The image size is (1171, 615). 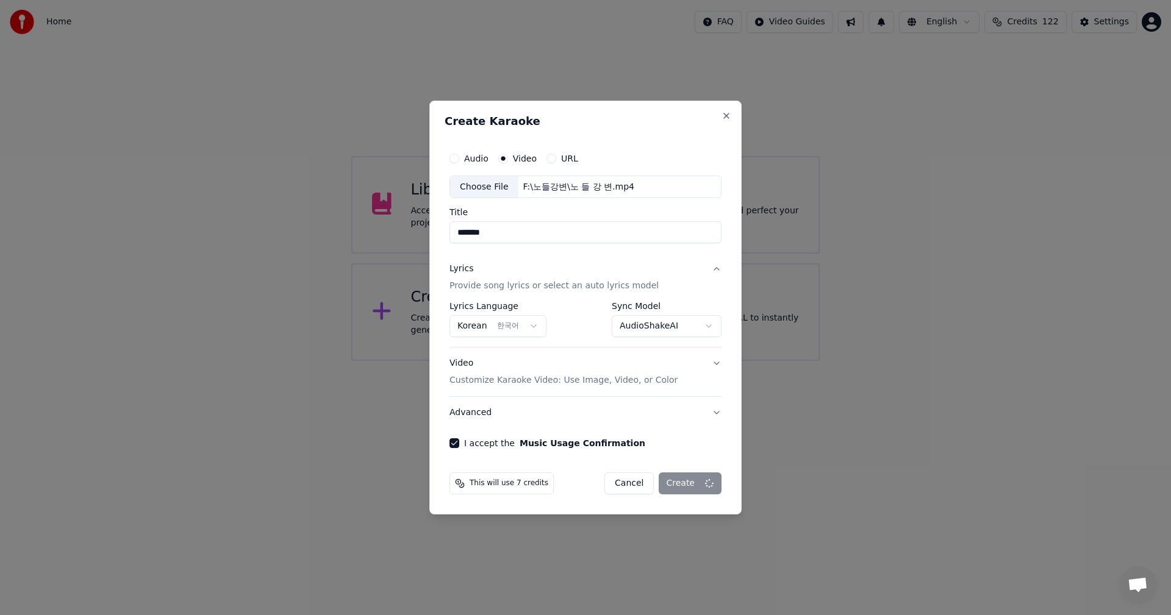 I want to click on div: F:\노들강변\노 들 강 변.mp4, so click(x=579, y=187).